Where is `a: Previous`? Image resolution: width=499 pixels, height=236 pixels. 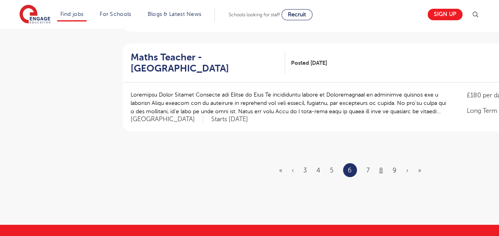
a: Previous is located at coordinates (293, 170).